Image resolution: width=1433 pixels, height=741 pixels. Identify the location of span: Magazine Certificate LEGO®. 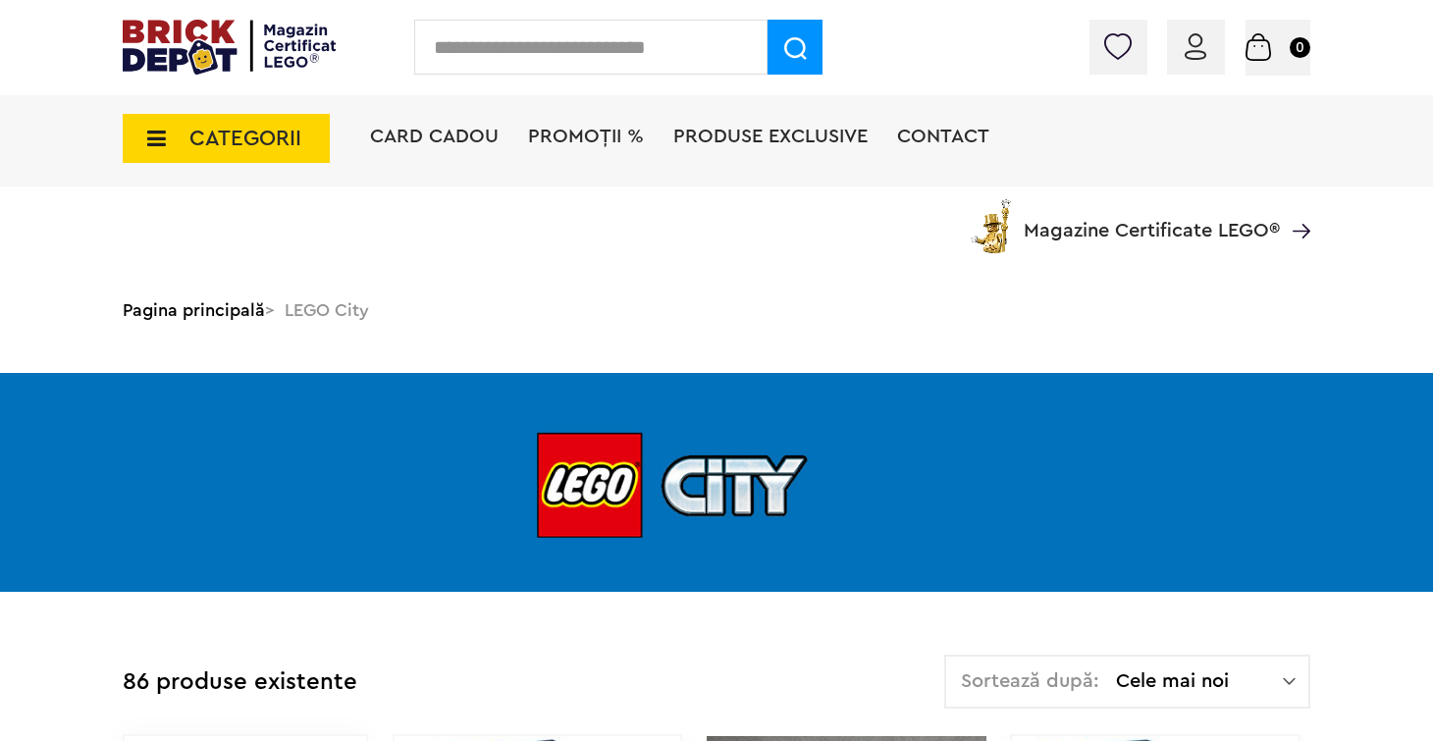
(1152, 218).